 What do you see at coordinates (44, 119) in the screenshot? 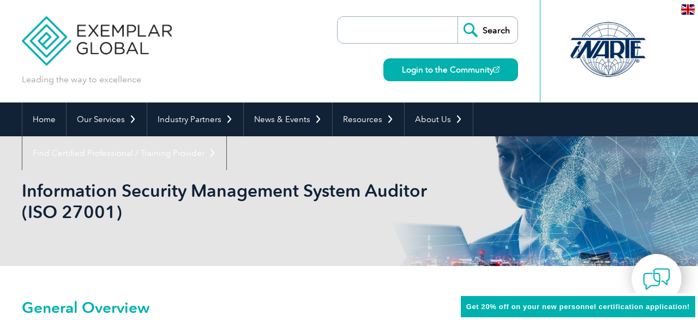
I see `a: Home` at bounding box center [44, 119].